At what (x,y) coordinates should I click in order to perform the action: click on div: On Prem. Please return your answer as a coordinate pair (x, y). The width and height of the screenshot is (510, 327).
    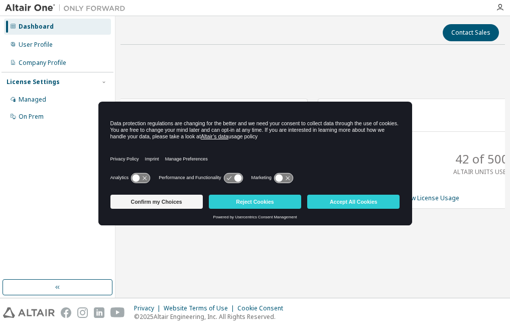
    Looking at the image, I should click on (31, 117).